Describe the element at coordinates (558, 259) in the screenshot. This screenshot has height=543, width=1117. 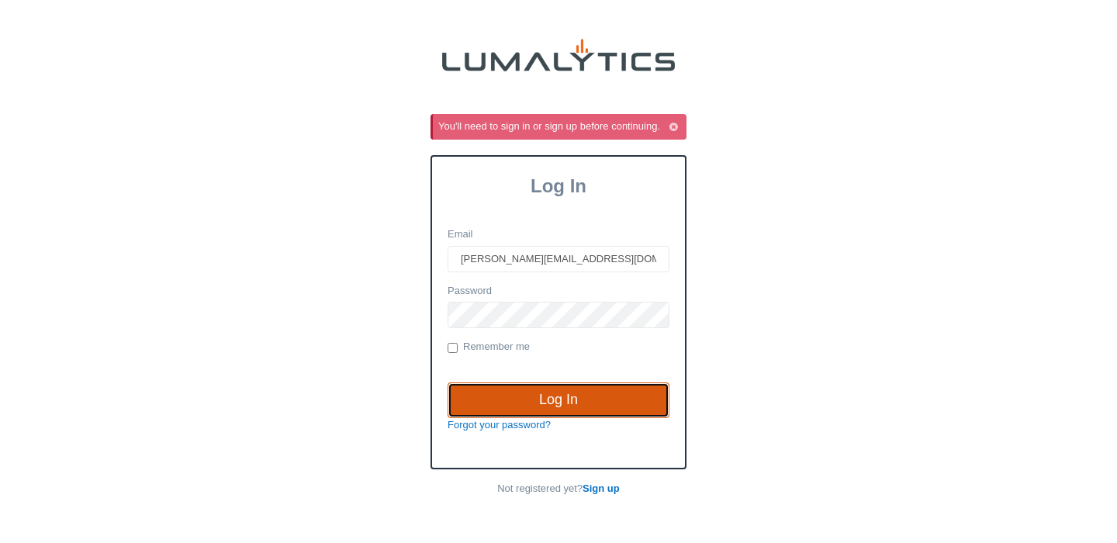
I see `input: Email` at that location.